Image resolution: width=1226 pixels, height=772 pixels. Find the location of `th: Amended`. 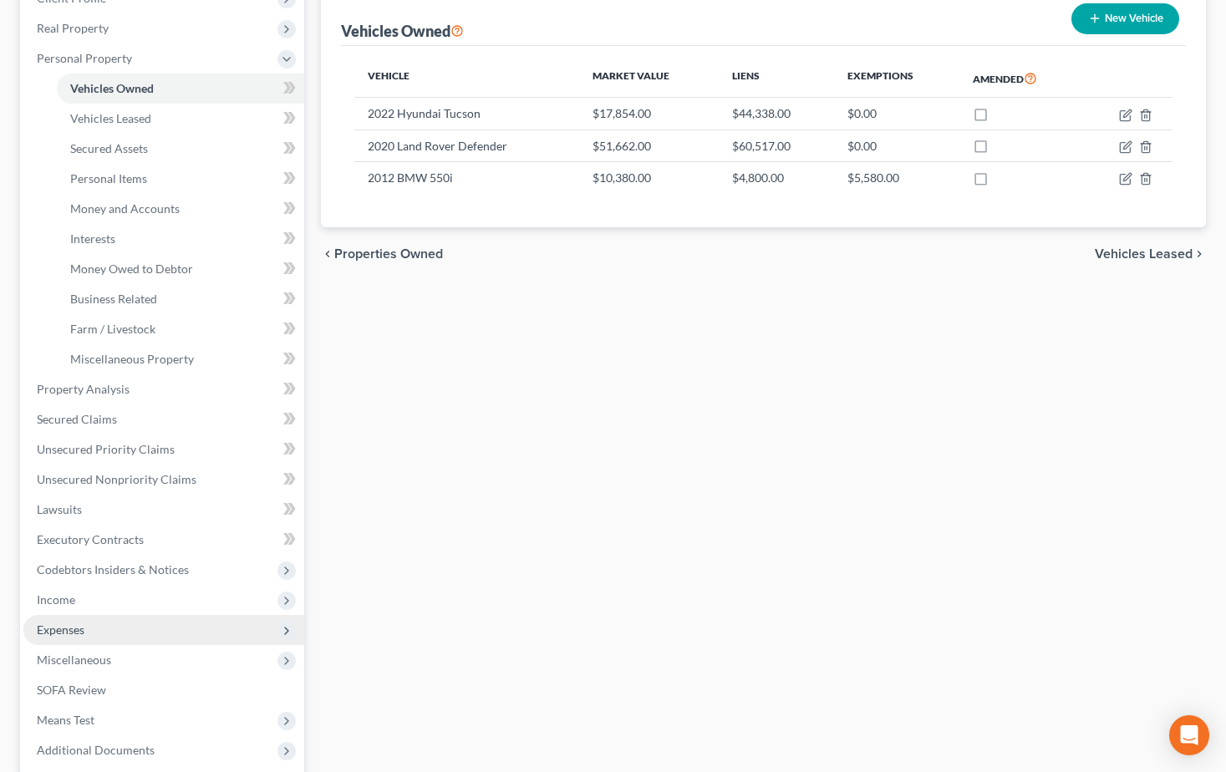

th: Amended is located at coordinates (1021, 79).